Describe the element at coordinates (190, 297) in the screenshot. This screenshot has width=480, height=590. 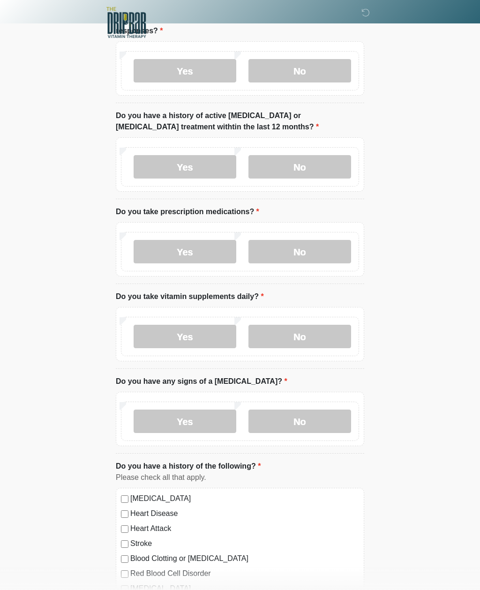
I see `label: Do you take vitamin supplements daily?` at that location.